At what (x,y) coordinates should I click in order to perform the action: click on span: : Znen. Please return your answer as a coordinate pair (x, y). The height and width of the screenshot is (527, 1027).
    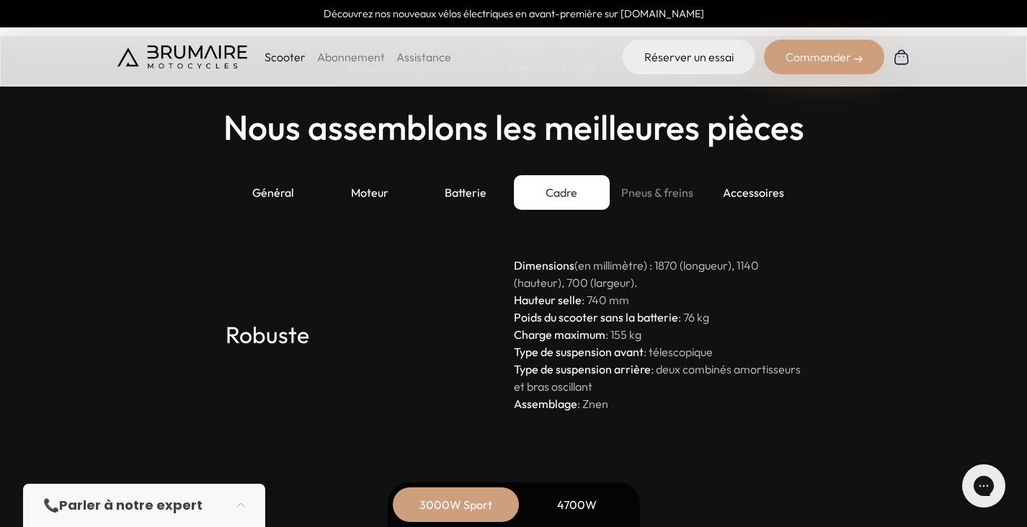
    Looking at the image, I should click on (561, 404).